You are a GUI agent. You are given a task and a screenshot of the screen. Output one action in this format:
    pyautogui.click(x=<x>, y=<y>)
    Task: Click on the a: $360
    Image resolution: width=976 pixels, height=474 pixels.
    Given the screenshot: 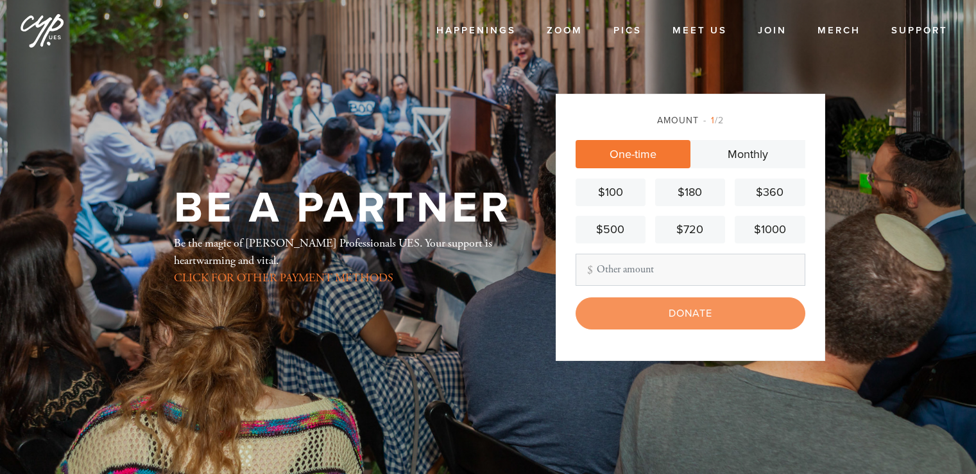 What is the action you would take?
    pyautogui.click(x=769, y=192)
    